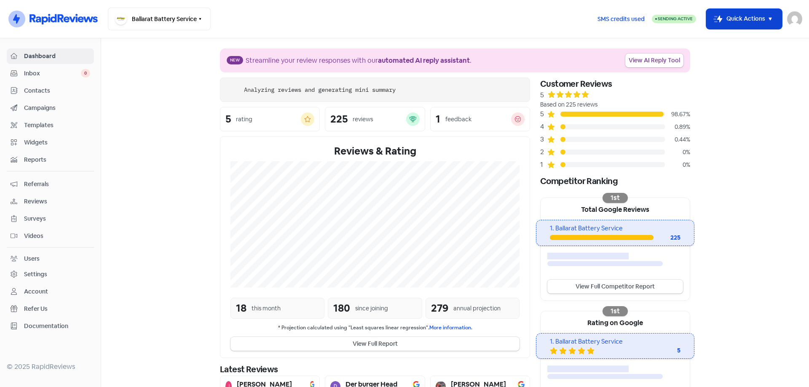 The image size is (809, 387). Describe the element at coordinates (57, 91) in the screenshot. I see `span: Contacts` at that location.